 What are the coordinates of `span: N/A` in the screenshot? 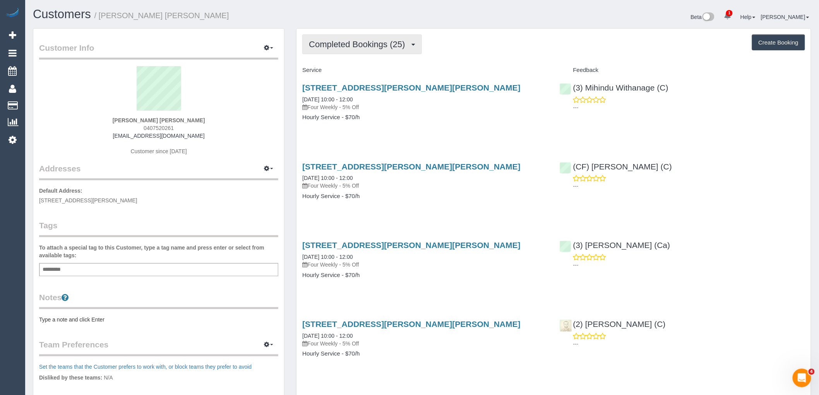 It's located at (108, 378).